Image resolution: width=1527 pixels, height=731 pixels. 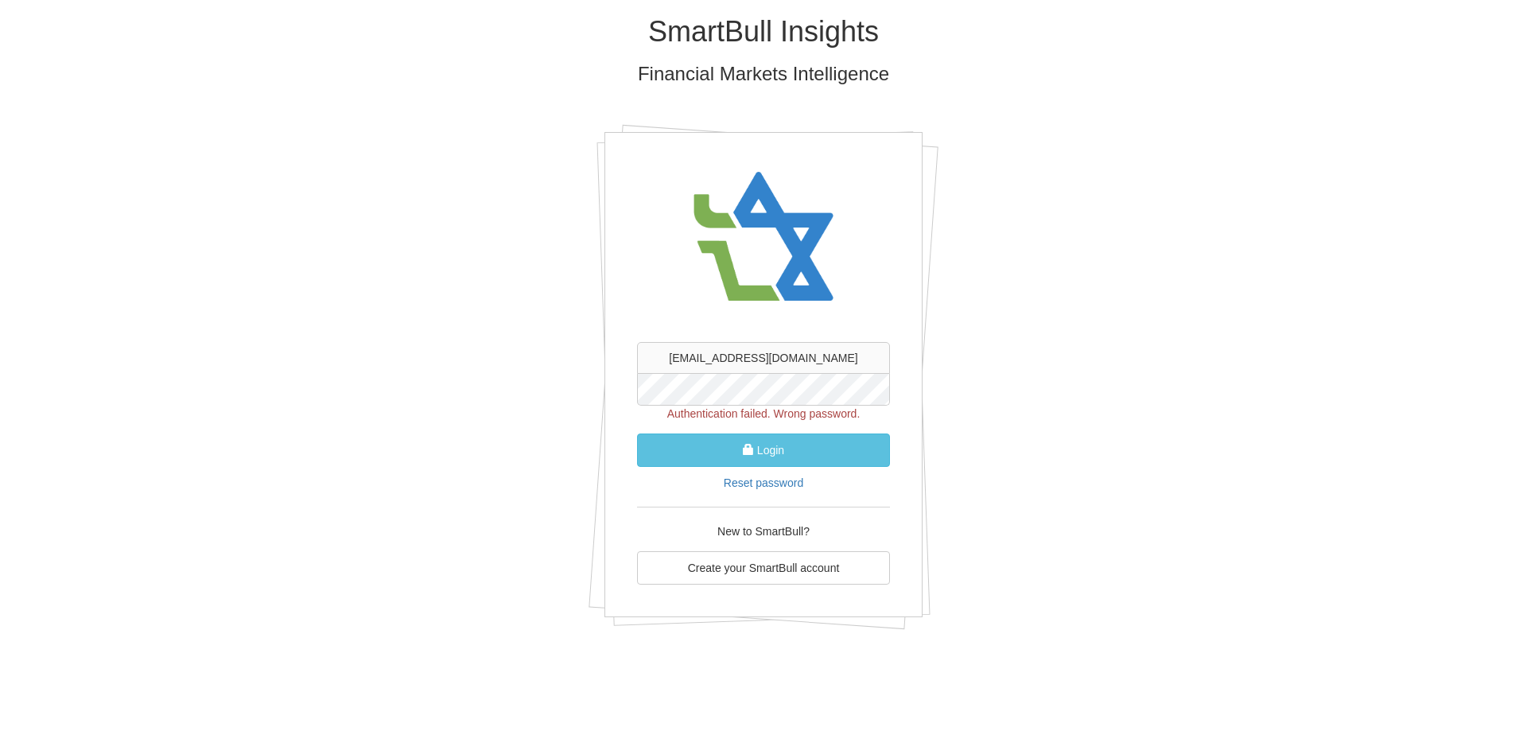 What do you see at coordinates (764, 450) in the screenshot?
I see `button: Login` at bounding box center [764, 450].